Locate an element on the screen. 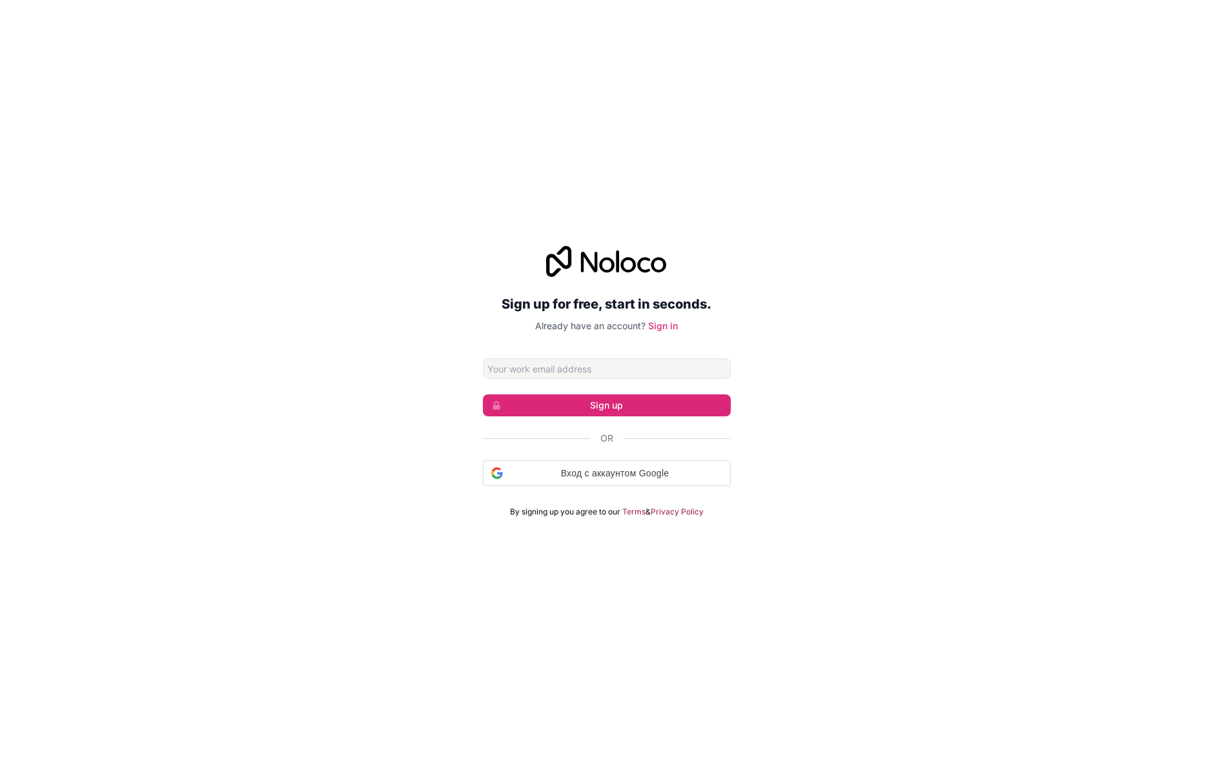 The width and height of the screenshot is (1213, 763). h2: Sign up for free, start in seconds. is located at coordinates (607, 304).